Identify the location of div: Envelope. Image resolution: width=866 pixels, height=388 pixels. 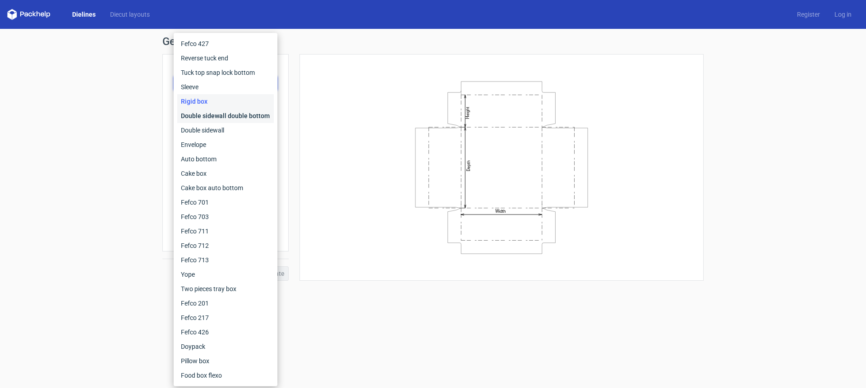
(226, 145).